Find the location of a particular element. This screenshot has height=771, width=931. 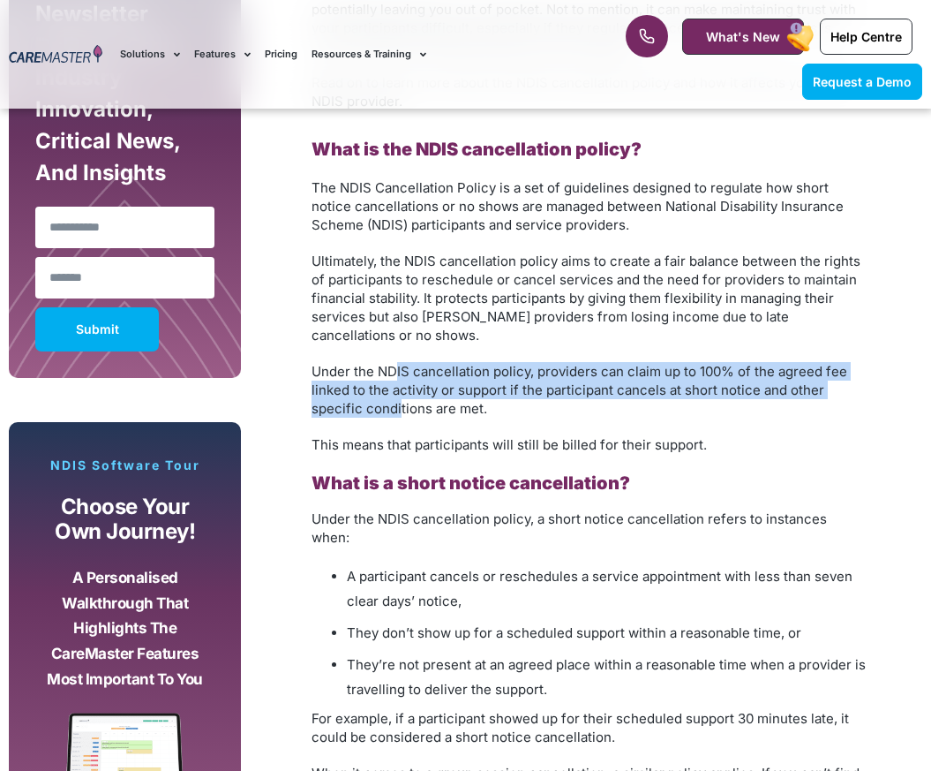

span: What's New is located at coordinates (743, 36).